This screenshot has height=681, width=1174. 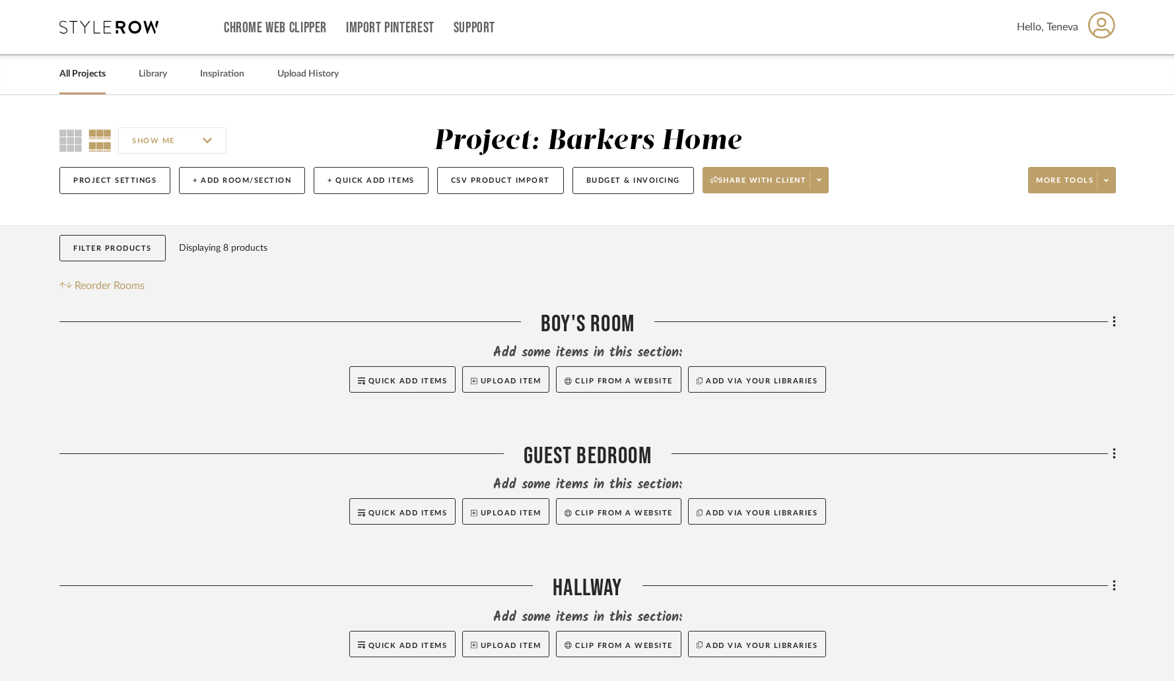 I want to click on button: + Add Room/Section, so click(x=242, y=180).